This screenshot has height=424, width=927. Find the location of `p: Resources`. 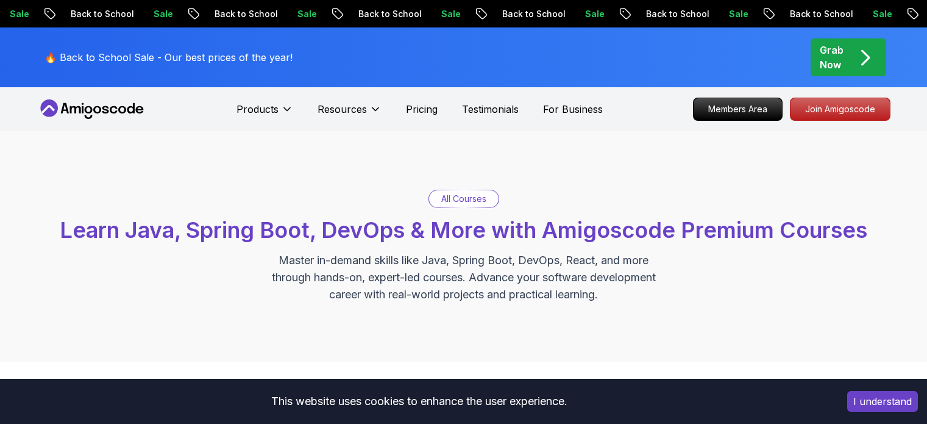

p: Resources is located at coordinates (342, 109).